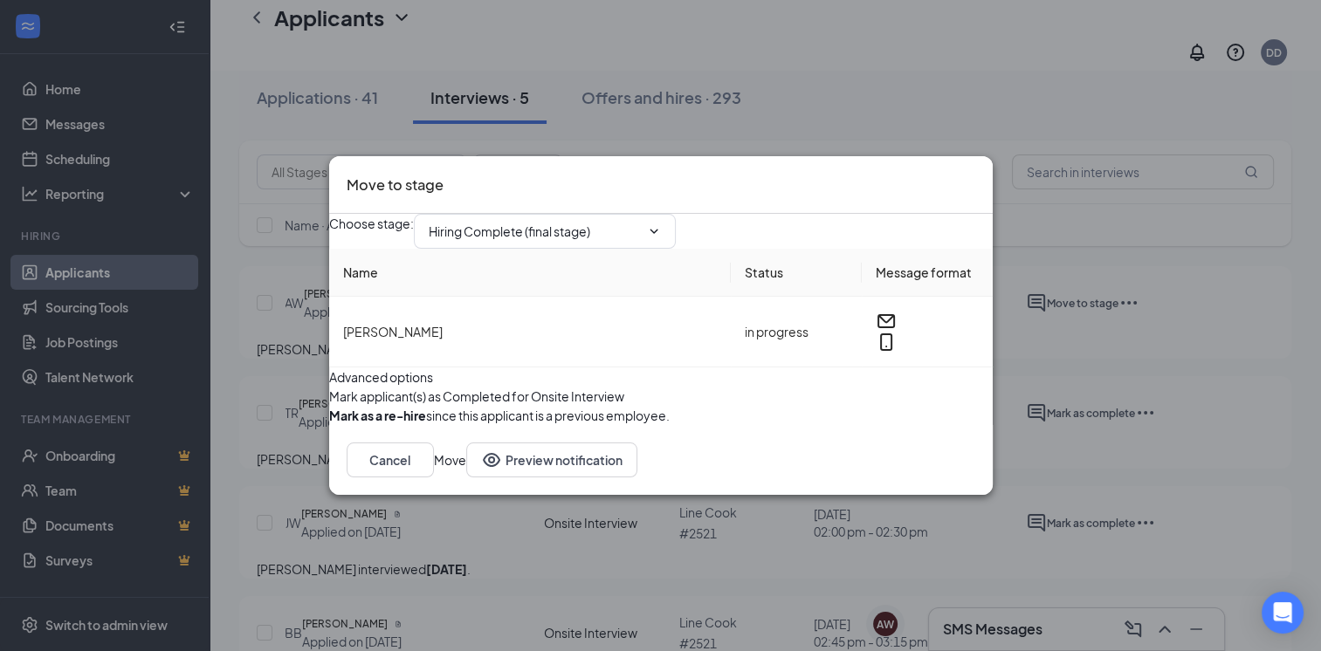 This screenshot has height=651, width=1321. I want to click on b: Mark as a re-hire, so click(377, 416).